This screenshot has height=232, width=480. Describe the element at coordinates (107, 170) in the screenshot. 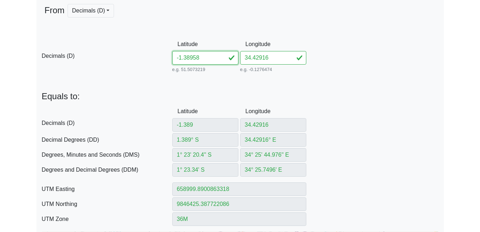

I see `span: Degrees and Decimal Degrees (DDM)` at that location.